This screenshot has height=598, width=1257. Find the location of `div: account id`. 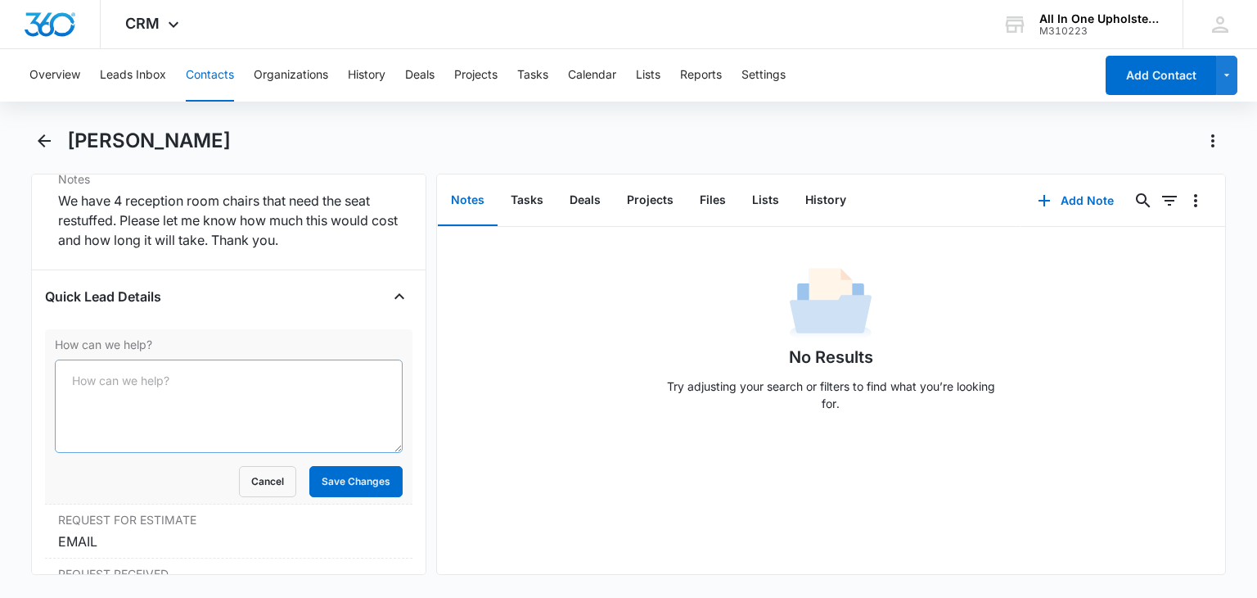

div: account id is located at coordinates (1099, 31).